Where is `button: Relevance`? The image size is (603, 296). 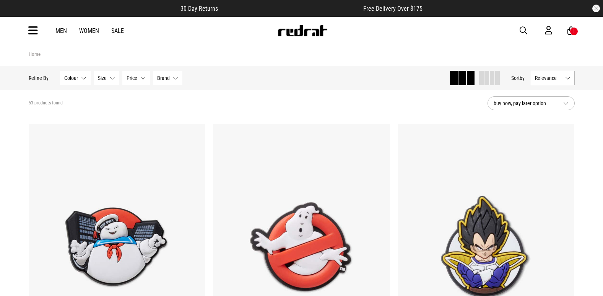 button: Relevance is located at coordinates (553, 78).